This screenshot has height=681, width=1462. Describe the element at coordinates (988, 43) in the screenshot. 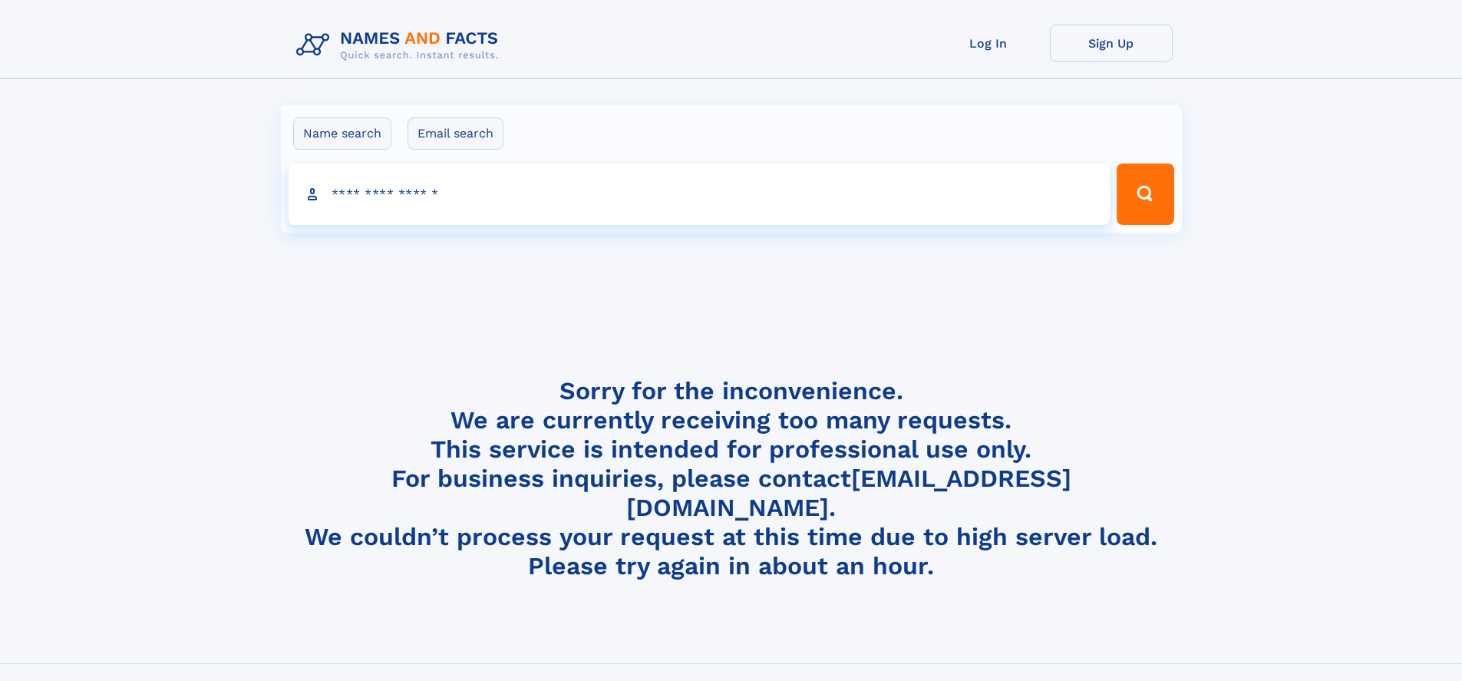

I see `a: Log In` at that location.